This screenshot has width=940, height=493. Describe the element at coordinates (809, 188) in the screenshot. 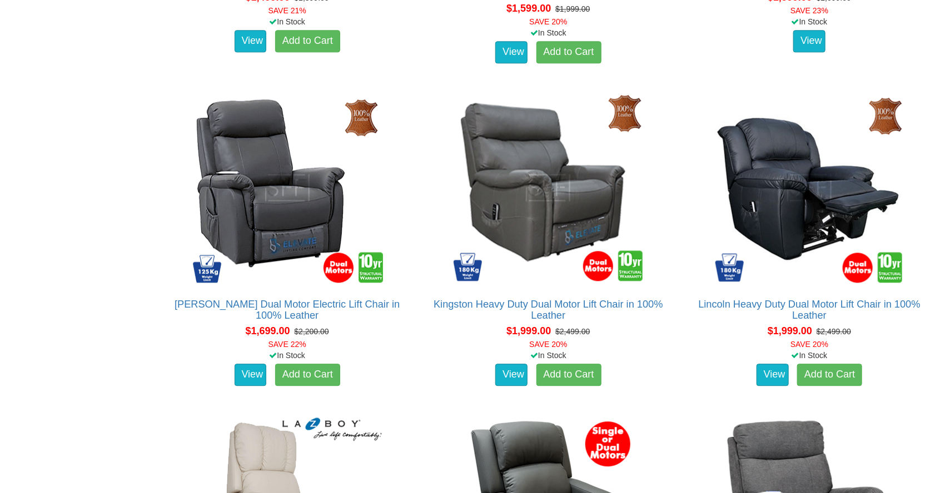

I see `img: Lincoln Heavy Duty Dual Motor Lift Chair in 100% Leather` at that location.